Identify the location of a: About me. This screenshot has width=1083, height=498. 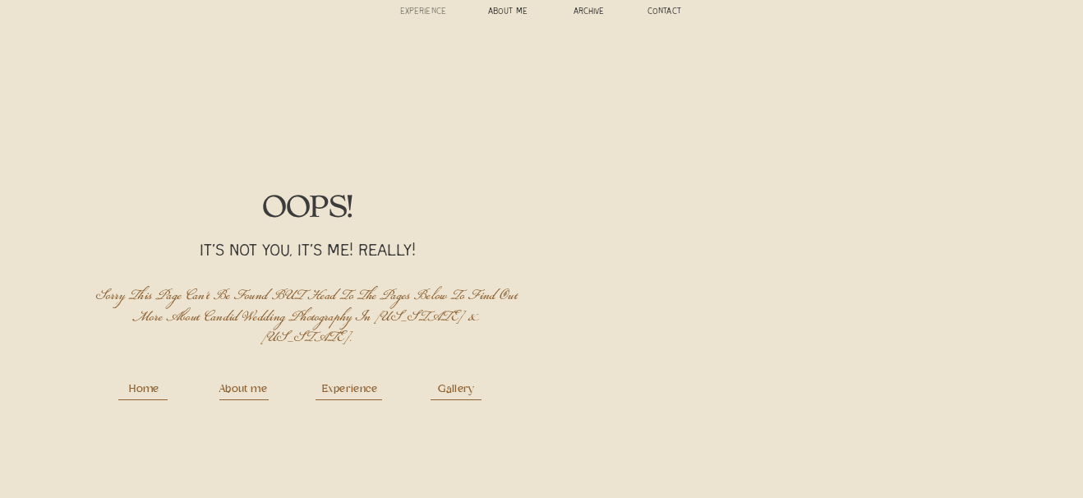
(242, 390).